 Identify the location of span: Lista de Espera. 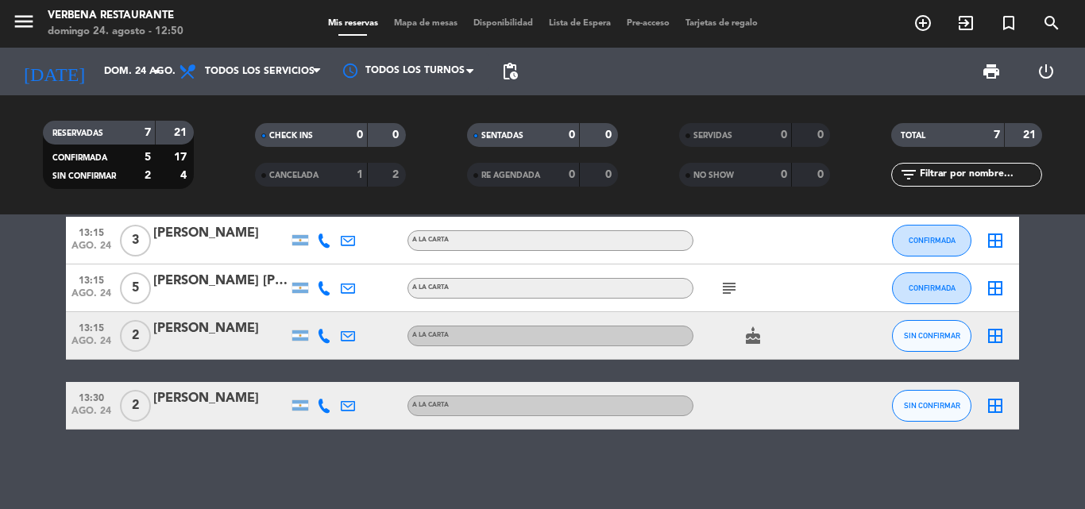
(580, 23).